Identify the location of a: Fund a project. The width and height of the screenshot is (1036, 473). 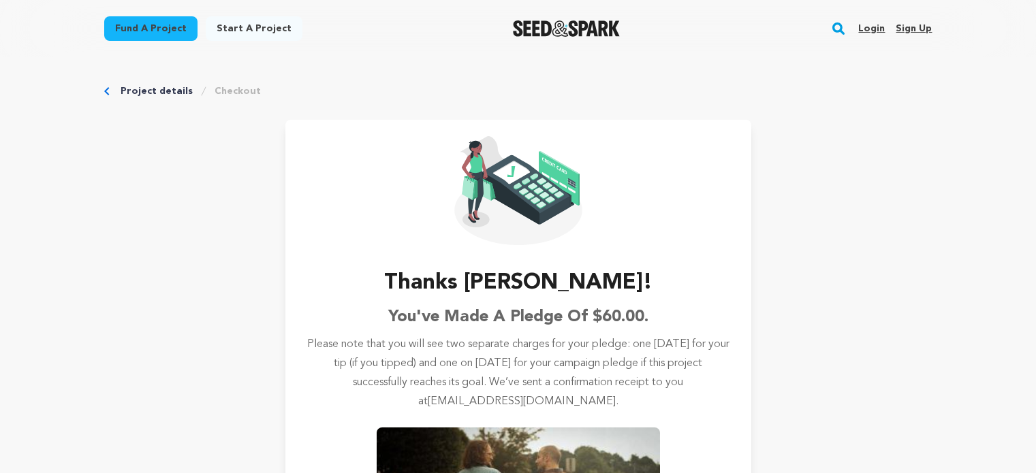
(151, 29).